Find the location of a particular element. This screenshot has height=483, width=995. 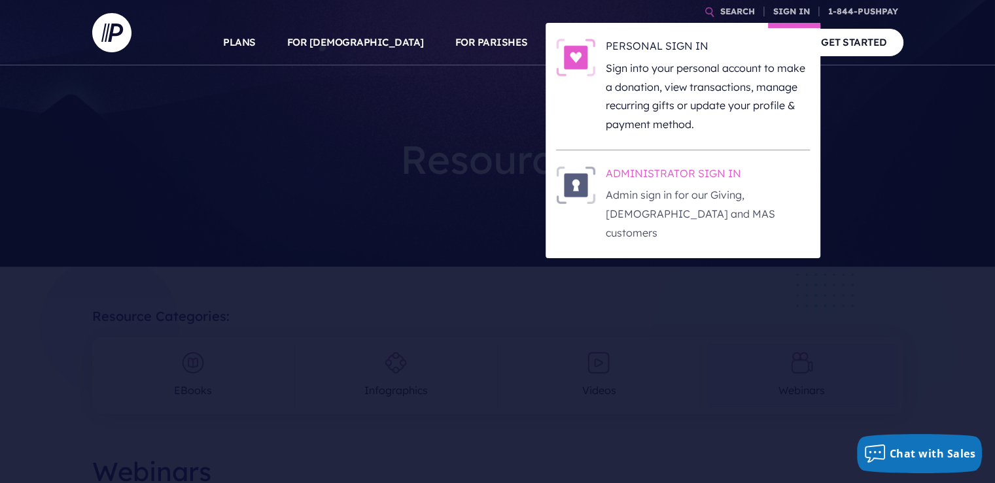

a: ADMINISTRATOR SIGN IN - Illustration ADMINISTRATOR SIGN IN Admin sign in for our Giving, [DEMOGRA... is located at coordinates (683, 204).